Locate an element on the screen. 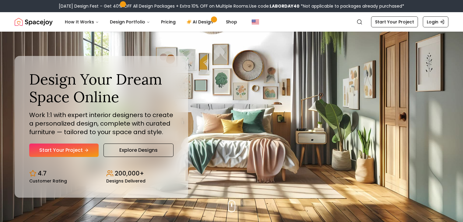 Image resolution: width=463 pixels, height=222 pixels. div: Design stats is located at coordinates (101, 174).